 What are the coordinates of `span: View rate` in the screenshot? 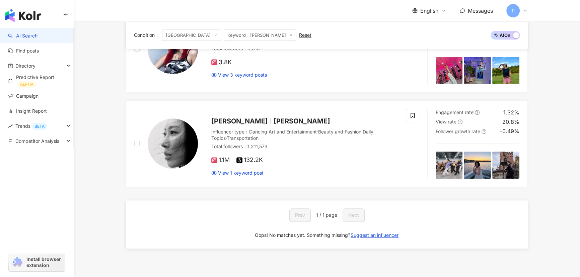 It's located at (446, 122).